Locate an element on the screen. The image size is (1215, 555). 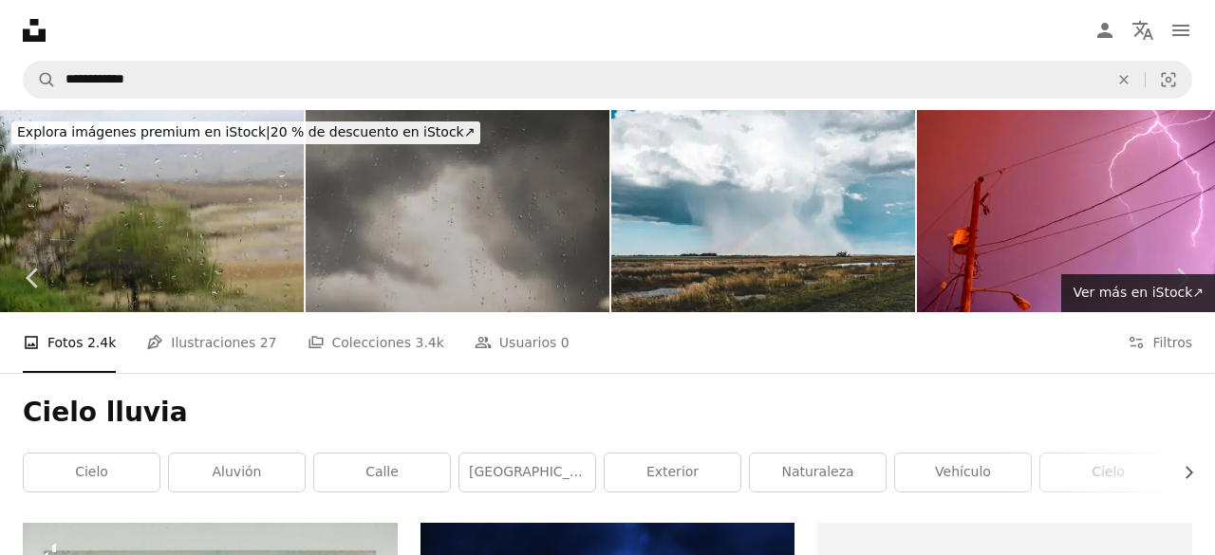
form: Encuentre elementos visuales en todo el sitio is located at coordinates (607, 80).